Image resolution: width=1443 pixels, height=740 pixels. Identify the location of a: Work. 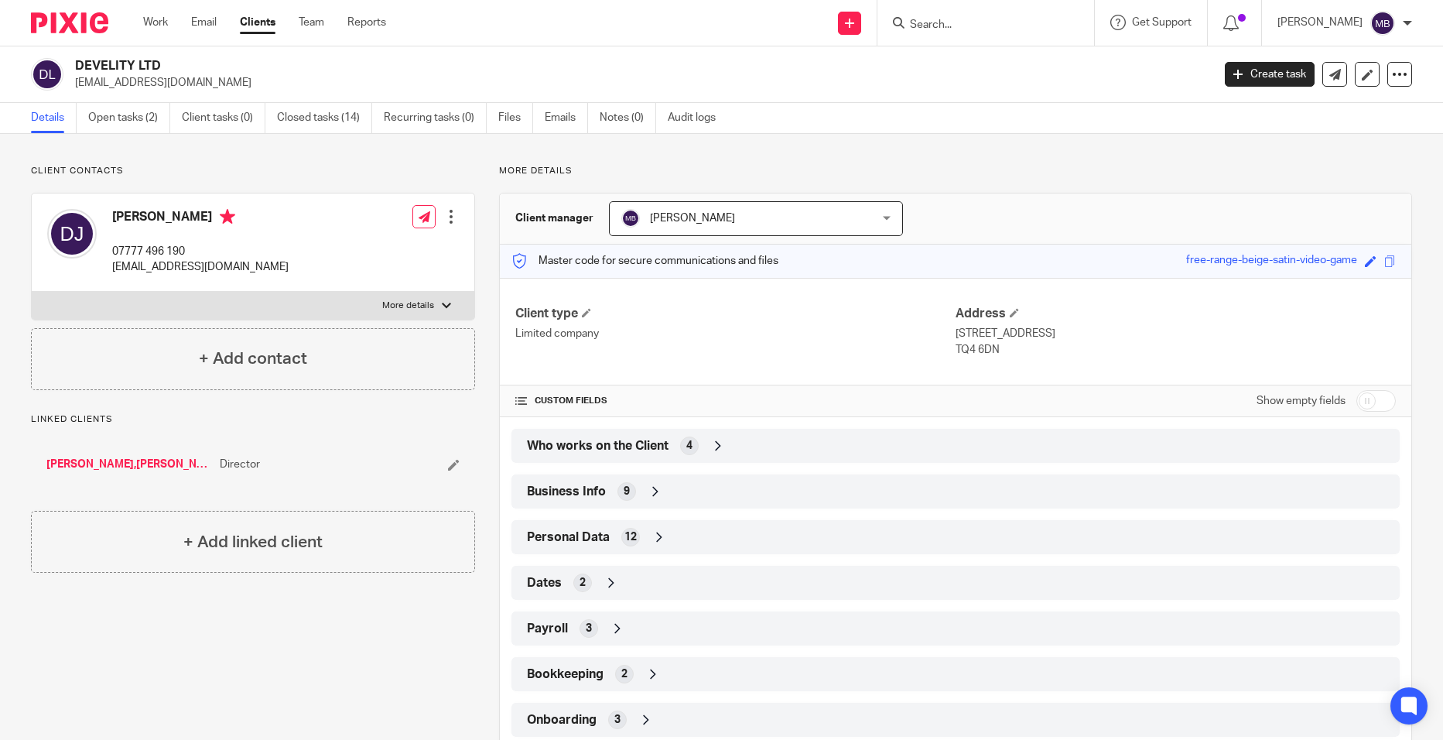
(155, 22).